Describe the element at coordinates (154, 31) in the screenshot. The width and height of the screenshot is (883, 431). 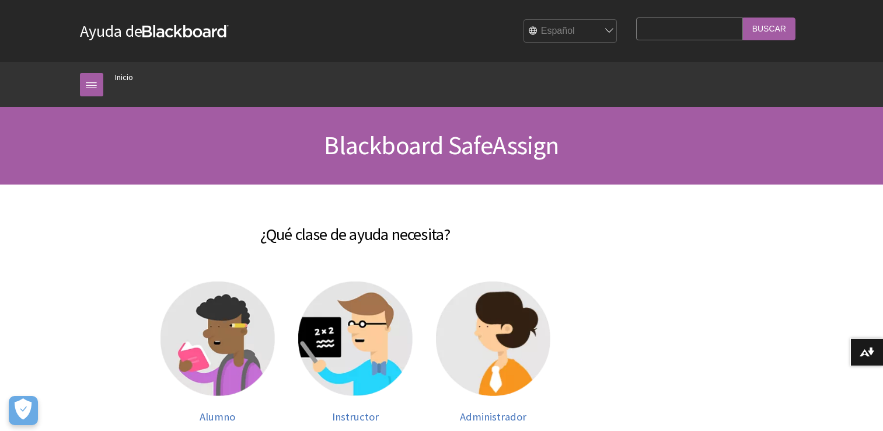
I see `a: Ayuda deBlackboard` at that location.